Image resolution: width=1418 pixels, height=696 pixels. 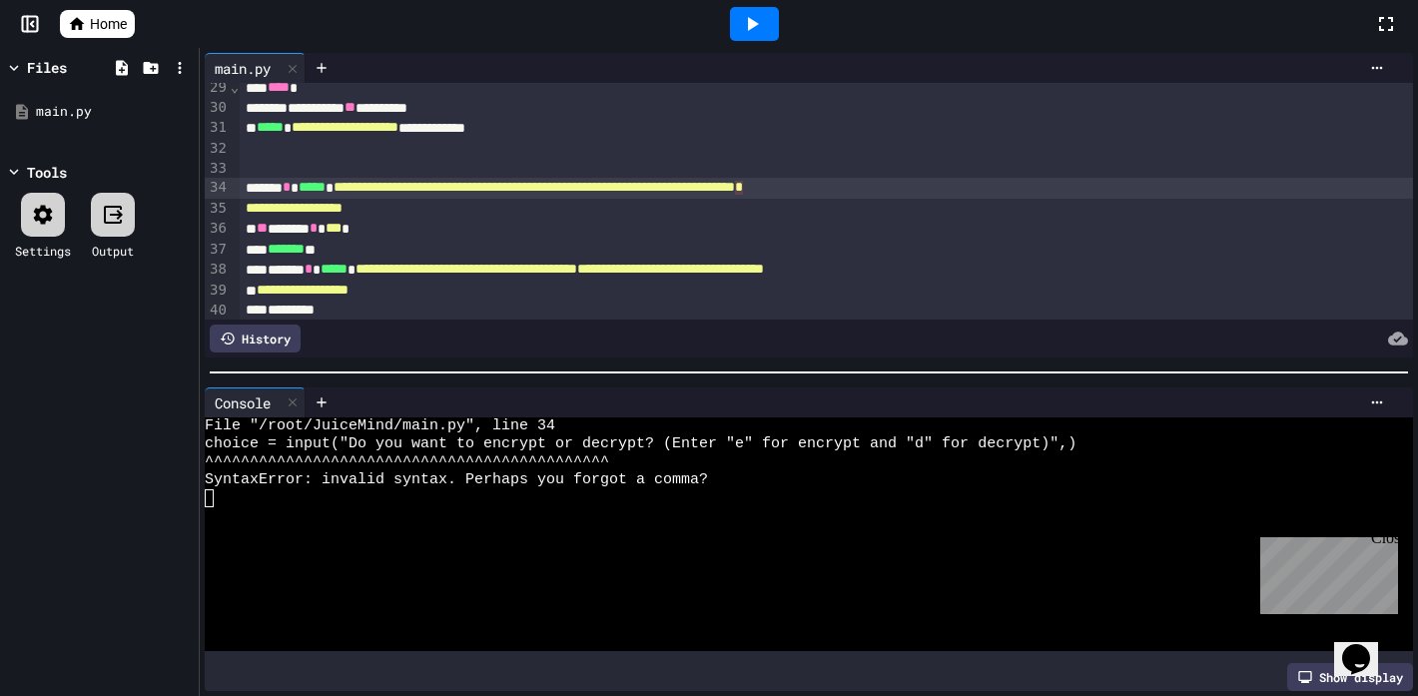 I want to click on div: Show display, so click(x=1350, y=677).